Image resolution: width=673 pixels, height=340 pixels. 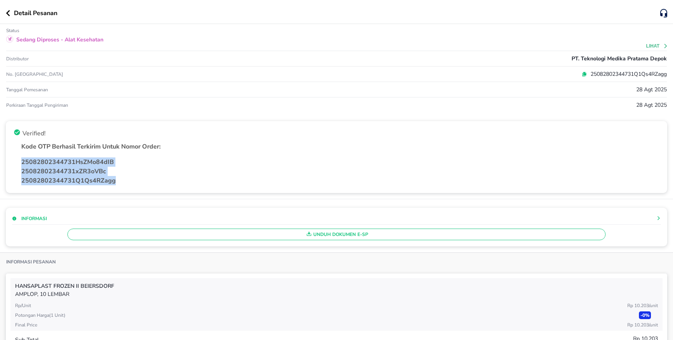 I want to click on p: 25082802344731xZR3oVBc, so click(x=340, y=172).